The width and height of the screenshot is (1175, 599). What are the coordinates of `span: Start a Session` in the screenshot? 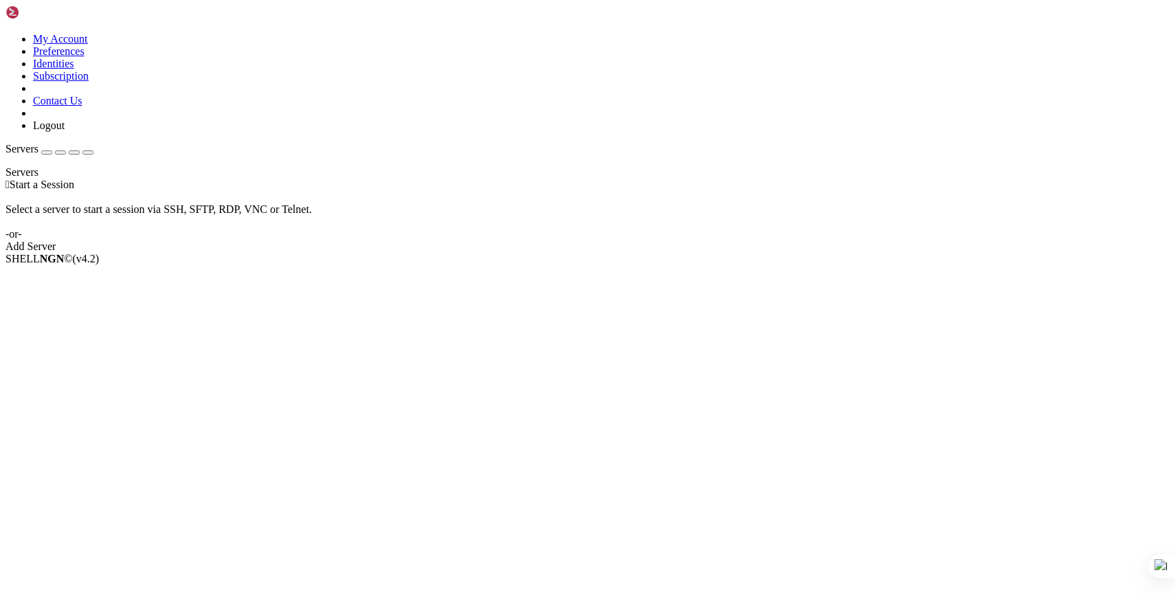 It's located at (42, 184).